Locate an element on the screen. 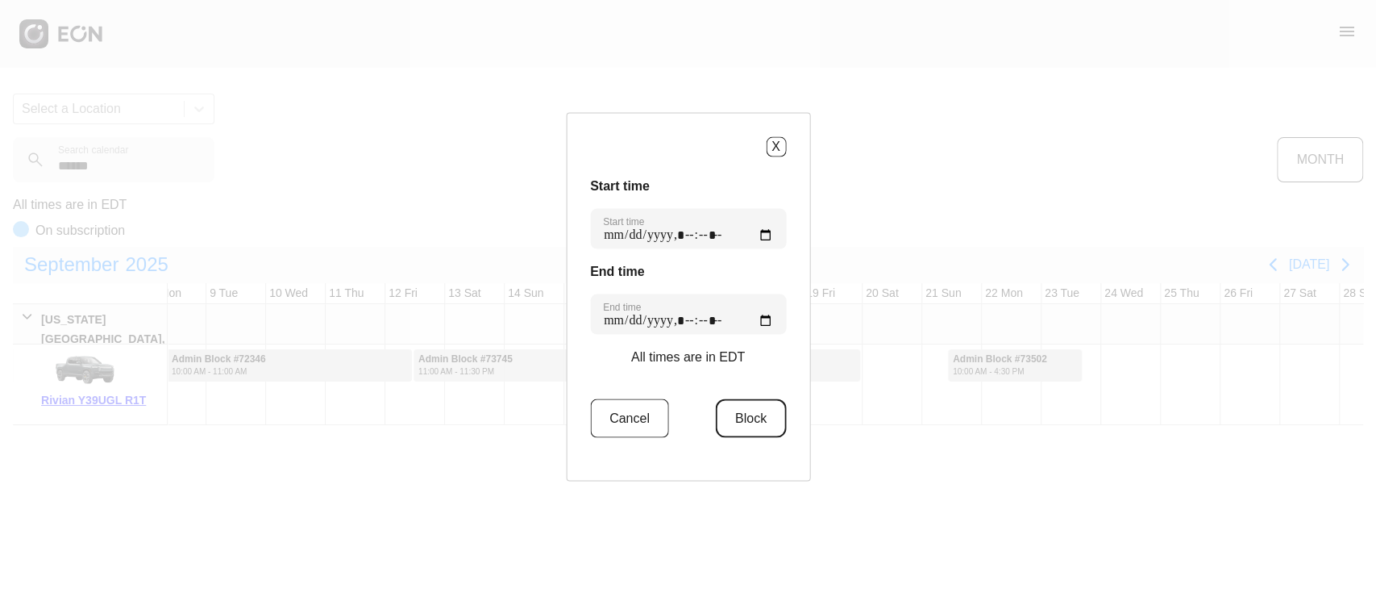 The height and width of the screenshot is (593, 1376). h3: End time is located at coordinates (688, 271).